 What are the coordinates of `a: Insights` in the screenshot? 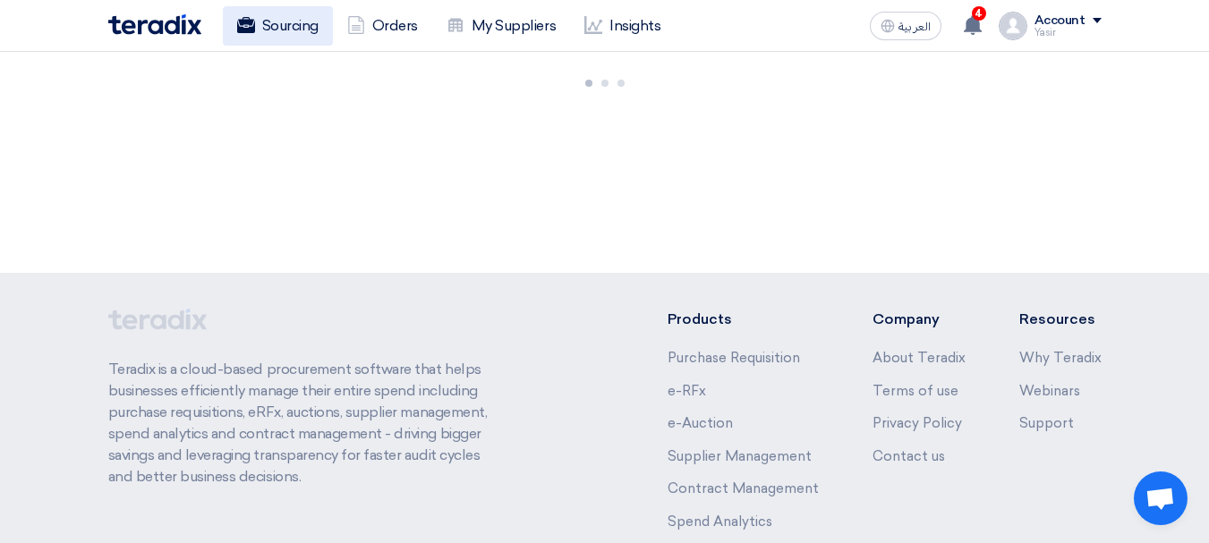 It's located at (622, 26).